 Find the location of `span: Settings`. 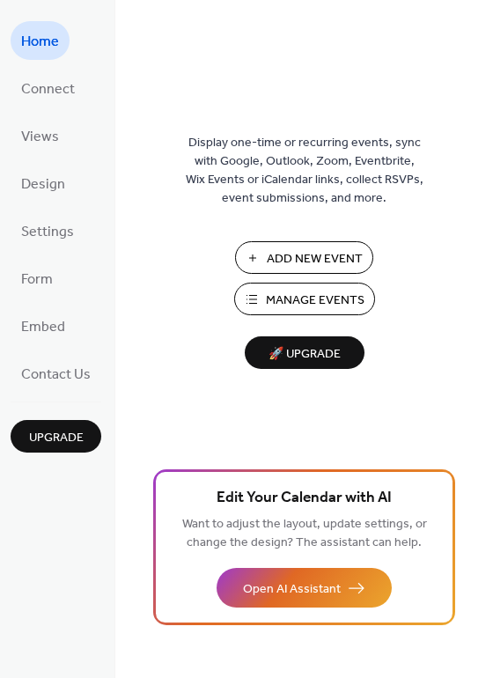

span: Settings is located at coordinates (48, 232).